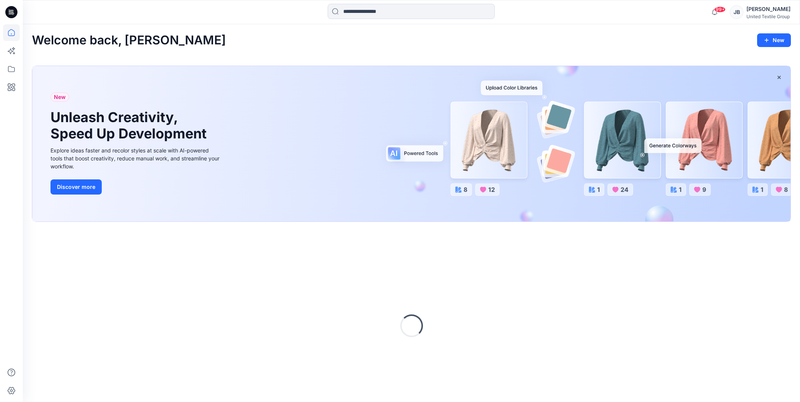  I want to click on a: Discover more, so click(136, 187).